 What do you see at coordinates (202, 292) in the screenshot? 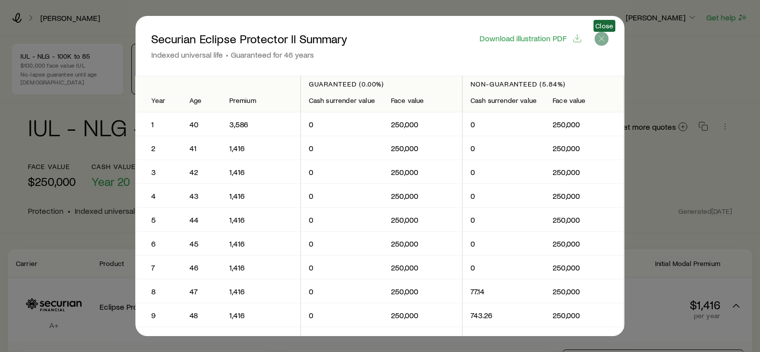
I see `p: 47` at bounding box center [202, 292].